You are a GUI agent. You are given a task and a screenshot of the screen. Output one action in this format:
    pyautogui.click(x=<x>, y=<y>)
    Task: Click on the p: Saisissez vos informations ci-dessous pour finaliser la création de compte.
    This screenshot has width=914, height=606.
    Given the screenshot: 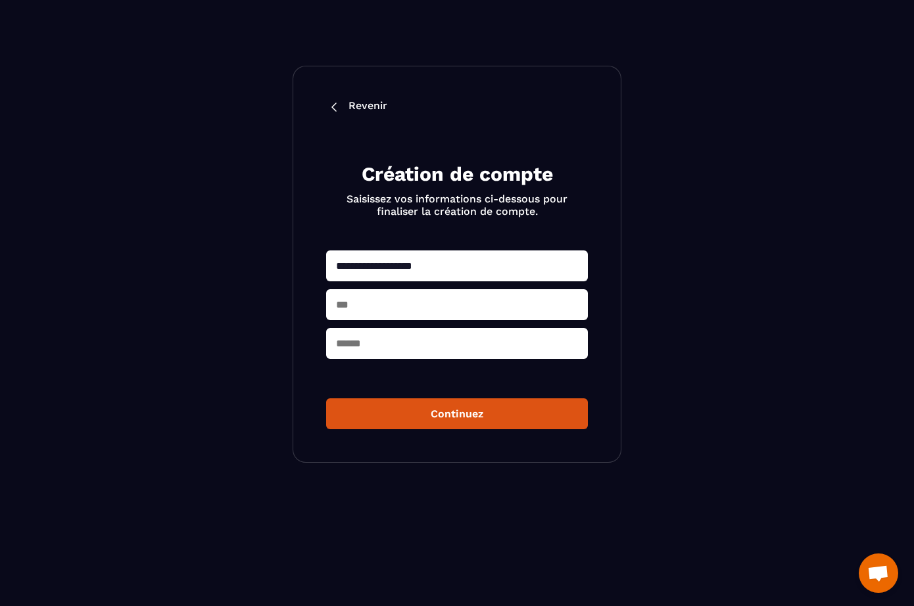 What is the action you would take?
    pyautogui.click(x=457, y=205)
    